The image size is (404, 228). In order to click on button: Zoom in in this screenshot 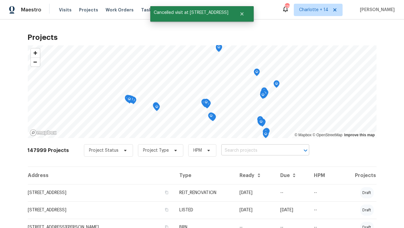, I will do `click(35, 53)`.